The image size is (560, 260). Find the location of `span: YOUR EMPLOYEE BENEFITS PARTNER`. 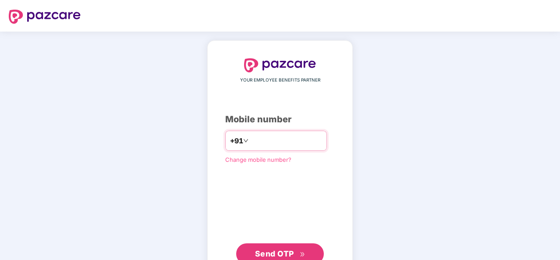

span: YOUR EMPLOYEE BENEFITS PARTNER is located at coordinates (280, 80).